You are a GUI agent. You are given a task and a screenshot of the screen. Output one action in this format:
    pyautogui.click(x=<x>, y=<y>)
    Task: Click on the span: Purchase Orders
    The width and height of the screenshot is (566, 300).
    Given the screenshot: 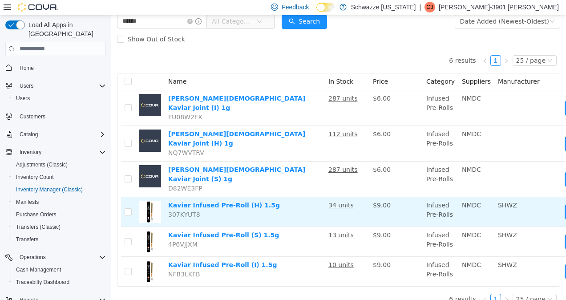 What is the action you would take?
    pyautogui.click(x=59, y=215)
    